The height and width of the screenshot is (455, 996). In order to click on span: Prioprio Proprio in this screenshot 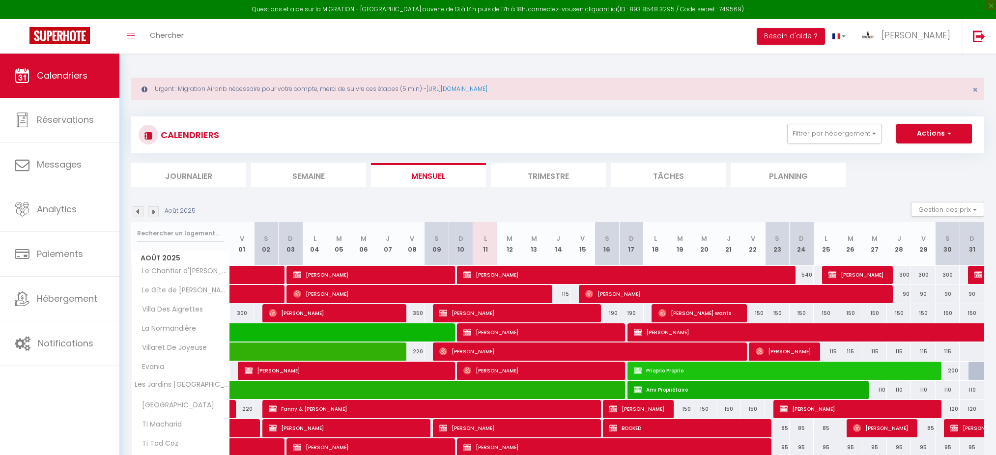, I will do `click(785, 370)`.